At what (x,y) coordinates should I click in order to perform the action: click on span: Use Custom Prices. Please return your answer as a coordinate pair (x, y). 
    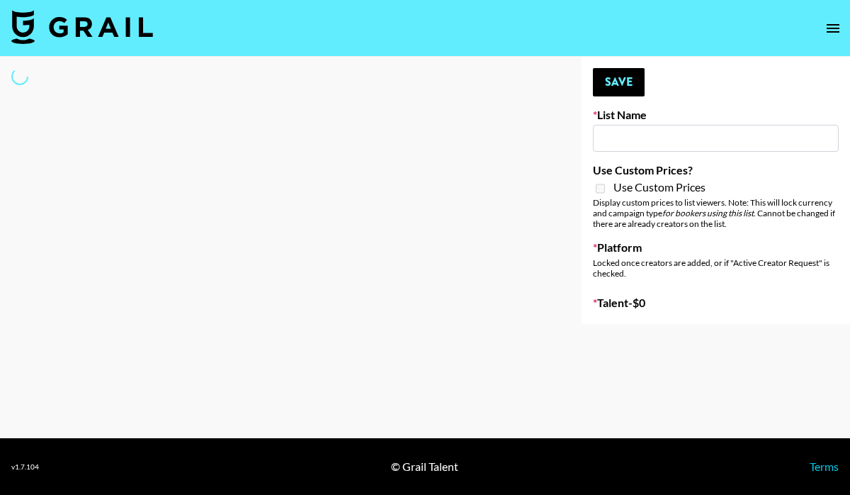
    Looking at the image, I should click on (660, 187).